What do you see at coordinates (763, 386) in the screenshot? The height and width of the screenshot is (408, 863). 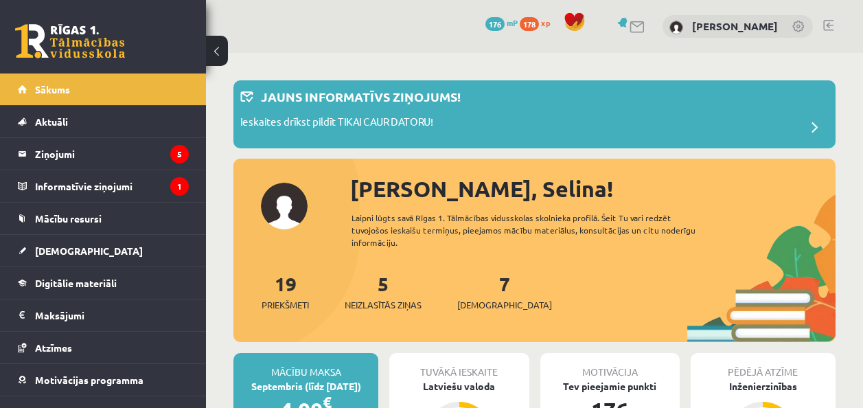 I see `div: Inženierzinības` at bounding box center [763, 386].